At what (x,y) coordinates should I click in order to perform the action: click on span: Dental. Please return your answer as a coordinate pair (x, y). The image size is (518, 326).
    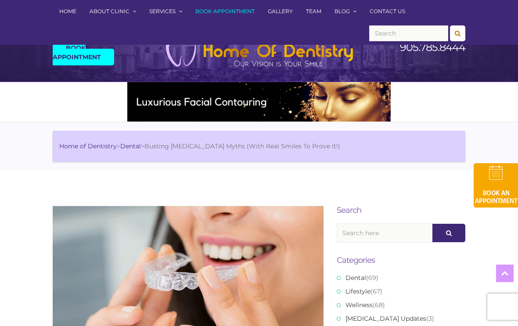
    Looking at the image, I should click on (130, 146).